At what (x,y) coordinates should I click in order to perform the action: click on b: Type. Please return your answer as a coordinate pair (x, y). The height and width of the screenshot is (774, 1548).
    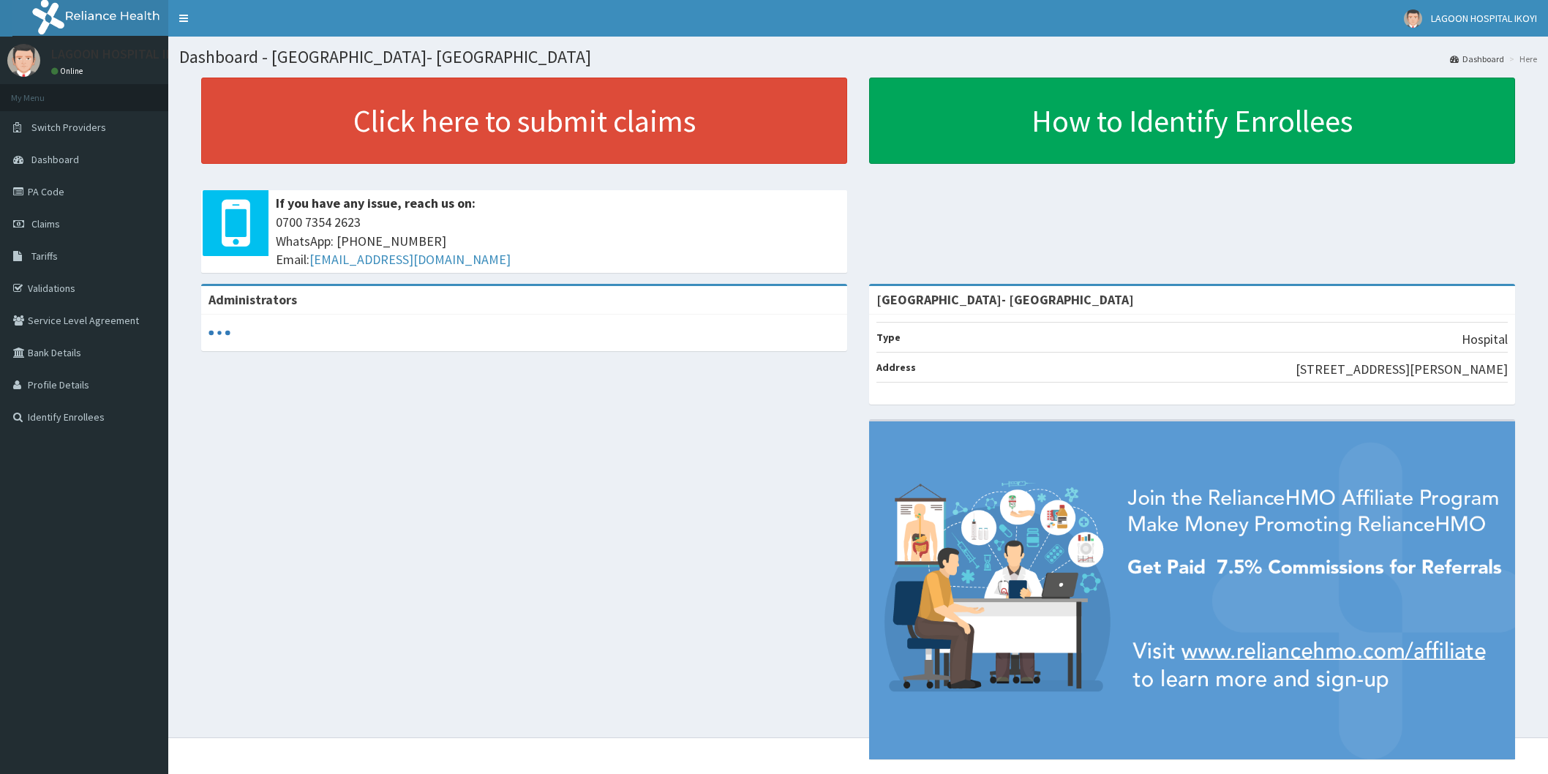
    Looking at the image, I should click on (888, 337).